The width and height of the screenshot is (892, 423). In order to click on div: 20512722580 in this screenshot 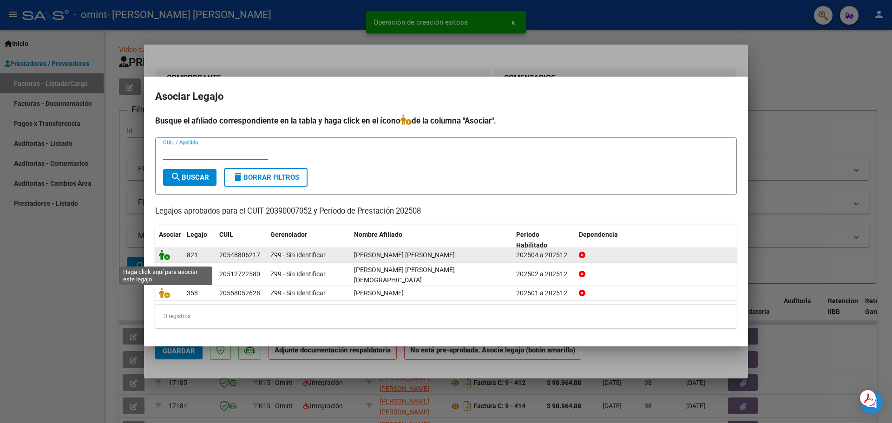, I will do `click(240, 274)`.